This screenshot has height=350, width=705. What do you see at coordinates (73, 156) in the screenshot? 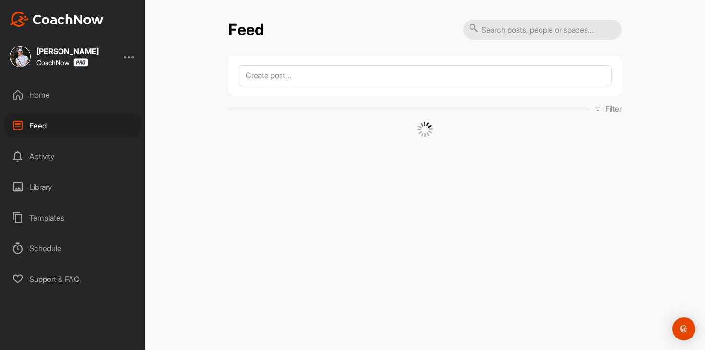
I see `div: Activity` at bounding box center [73, 156].